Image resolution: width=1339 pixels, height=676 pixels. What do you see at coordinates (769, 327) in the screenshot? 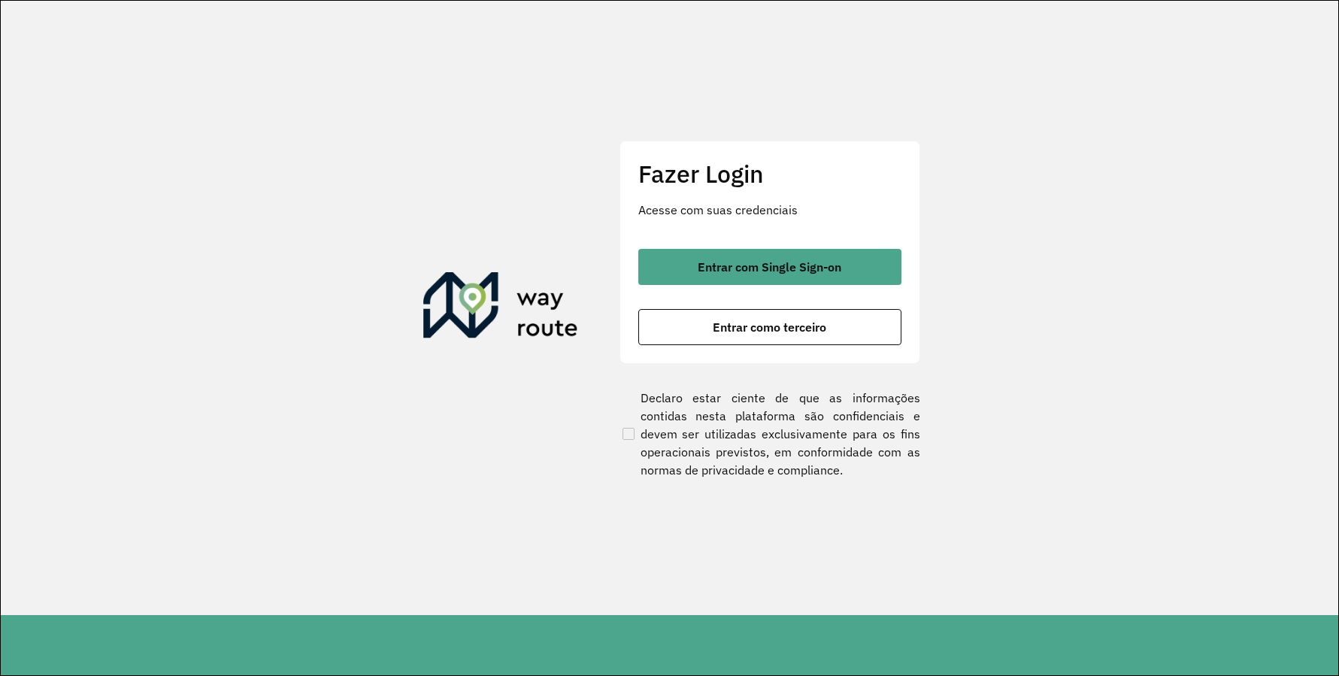
I see `span: Entrar como terceiro` at bounding box center [769, 327].